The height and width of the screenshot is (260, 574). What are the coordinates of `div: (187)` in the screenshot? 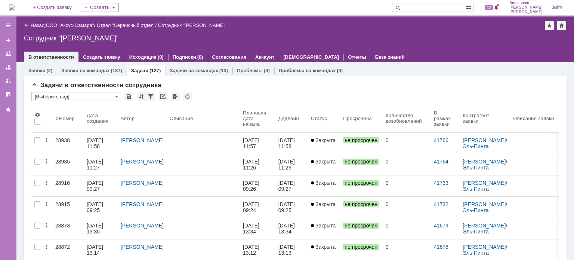 It's located at (116, 70).